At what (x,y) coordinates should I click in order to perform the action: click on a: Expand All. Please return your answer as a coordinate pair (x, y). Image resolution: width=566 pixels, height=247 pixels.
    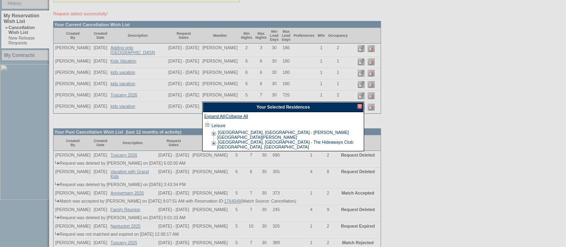
    Looking at the image, I should click on (214, 117).